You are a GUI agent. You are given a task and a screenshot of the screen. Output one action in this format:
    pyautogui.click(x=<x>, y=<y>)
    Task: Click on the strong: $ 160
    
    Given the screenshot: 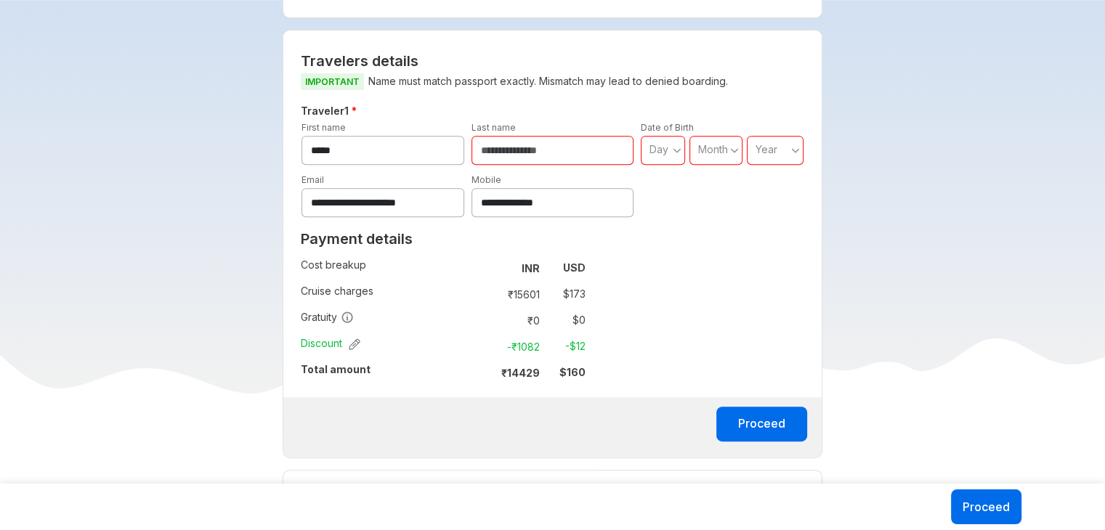 What is the action you would take?
    pyautogui.click(x=572, y=372)
    